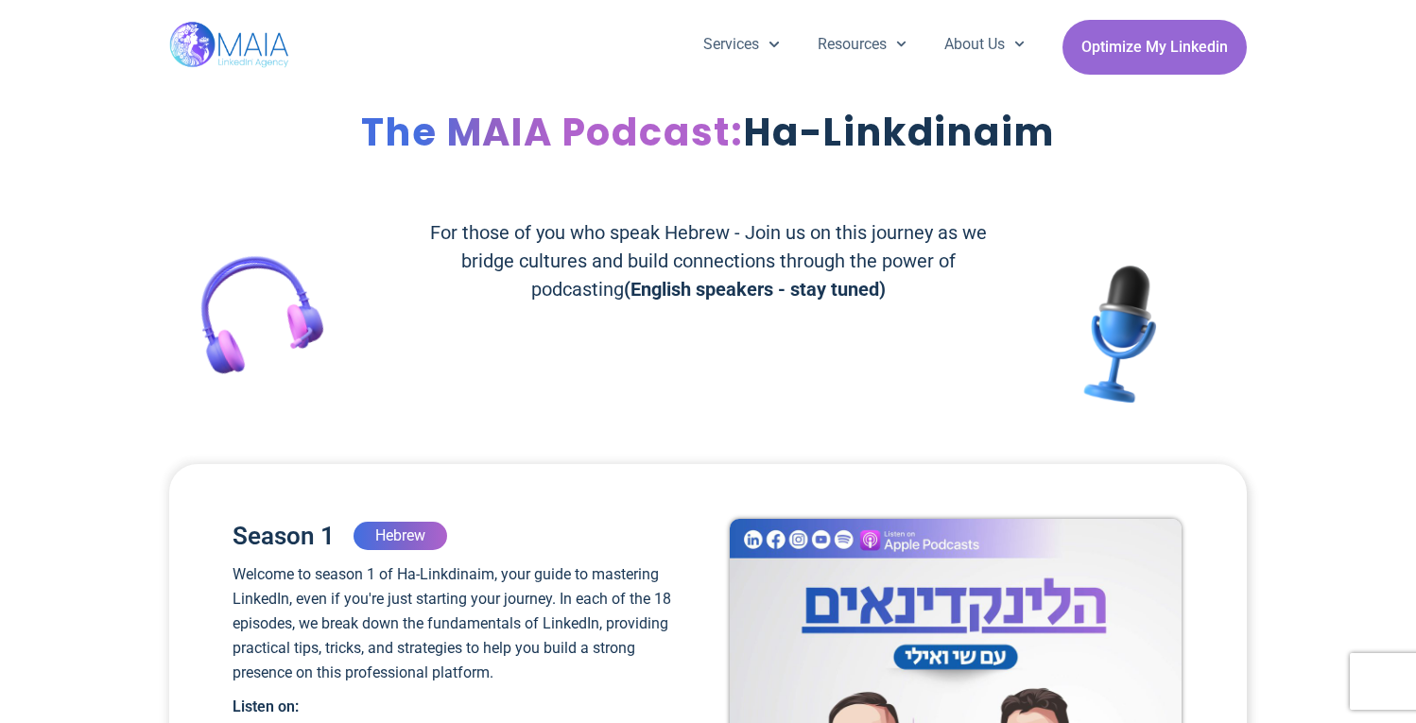  Describe the element at coordinates (1154, 47) in the screenshot. I see `a: Optimize My Linkedin` at that location.